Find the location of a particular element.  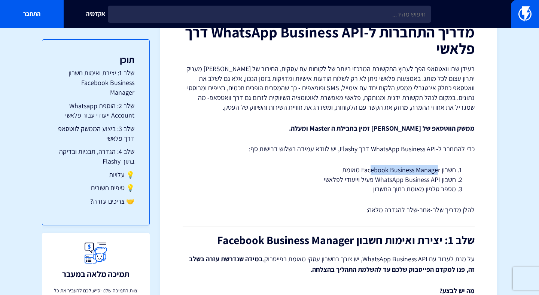

li: מספר טלפון מאומת בתוך החשבון is located at coordinates (329, 189).